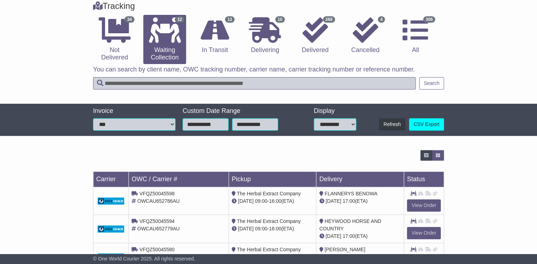 The width and height of the screenshot is (537, 264). Describe the element at coordinates (315, 36) in the screenshot. I see `a: 268 Delivered` at that location.